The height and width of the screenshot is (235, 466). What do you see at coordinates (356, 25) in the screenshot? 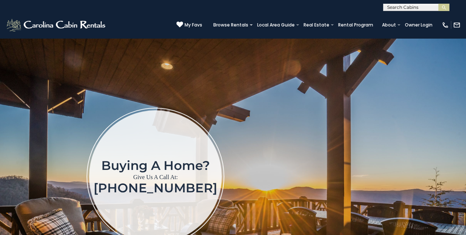
I see `a: Rental Program` at bounding box center [356, 25].